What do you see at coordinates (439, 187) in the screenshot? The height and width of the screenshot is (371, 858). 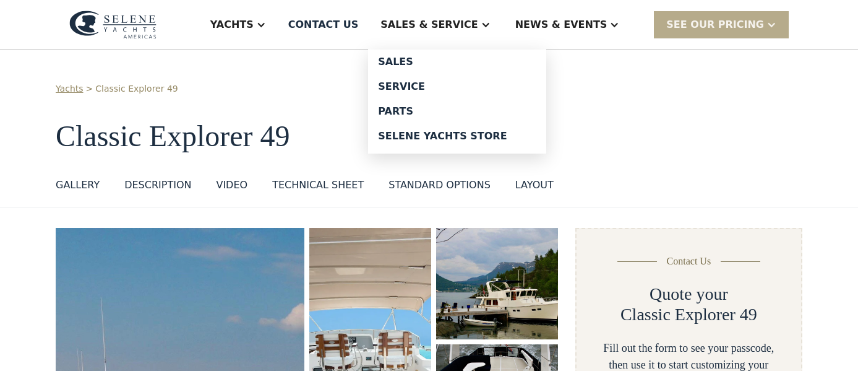 I see `a: standard options` at bounding box center [439, 187].